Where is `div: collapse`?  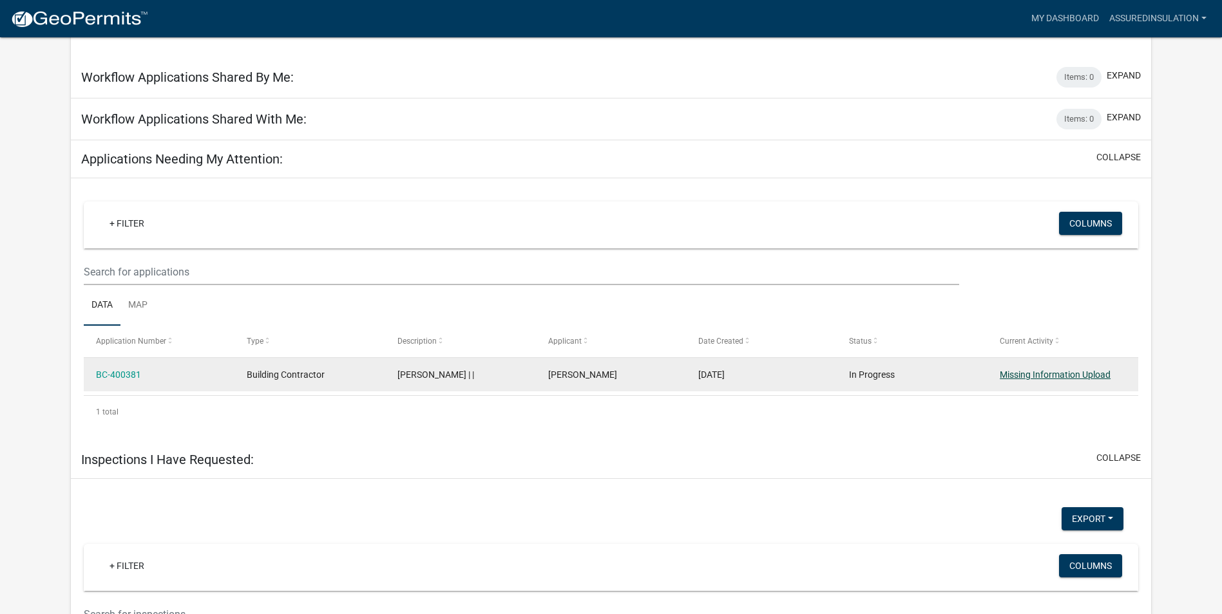
div: collapse is located at coordinates (611, 310).